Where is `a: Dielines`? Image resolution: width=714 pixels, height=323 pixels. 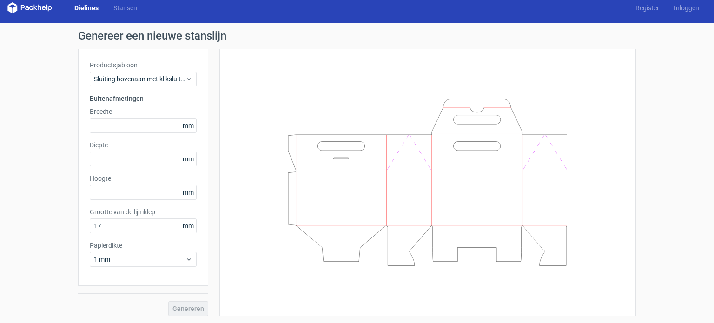
a: Dielines is located at coordinates (86, 8).